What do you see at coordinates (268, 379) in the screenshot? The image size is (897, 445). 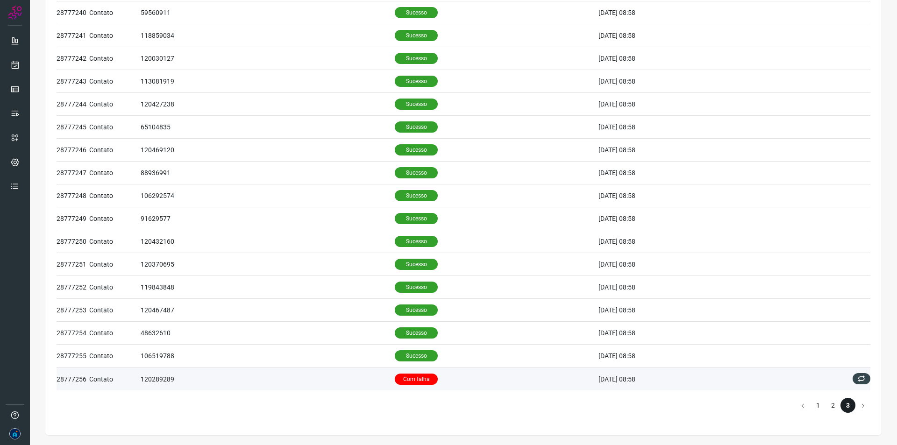 I see `td: 120289289` at bounding box center [268, 379].